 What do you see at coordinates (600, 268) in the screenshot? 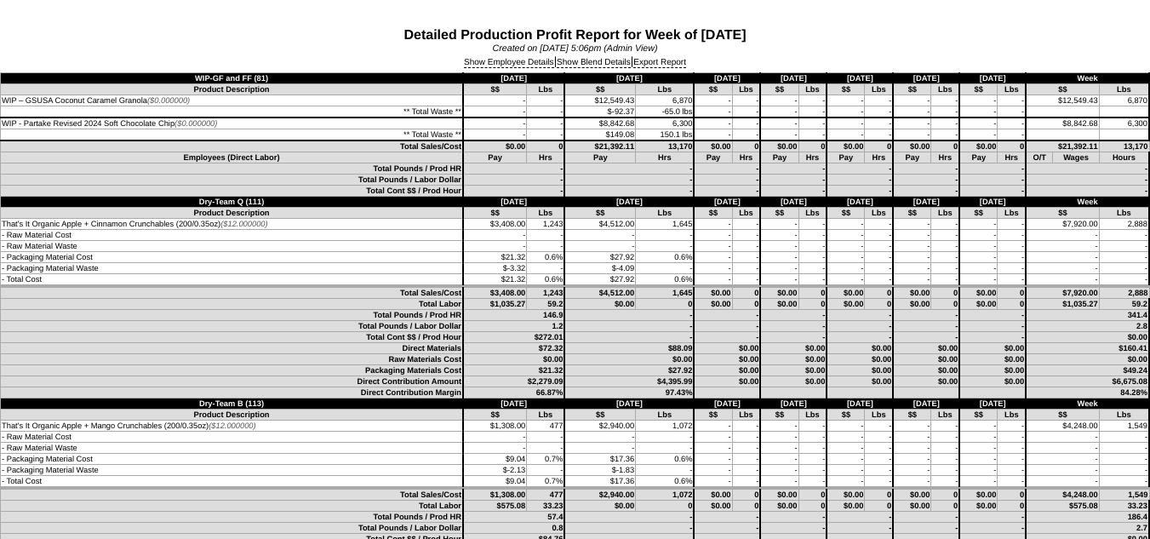
I see `td: $-4.09` at bounding box center [600, 268].